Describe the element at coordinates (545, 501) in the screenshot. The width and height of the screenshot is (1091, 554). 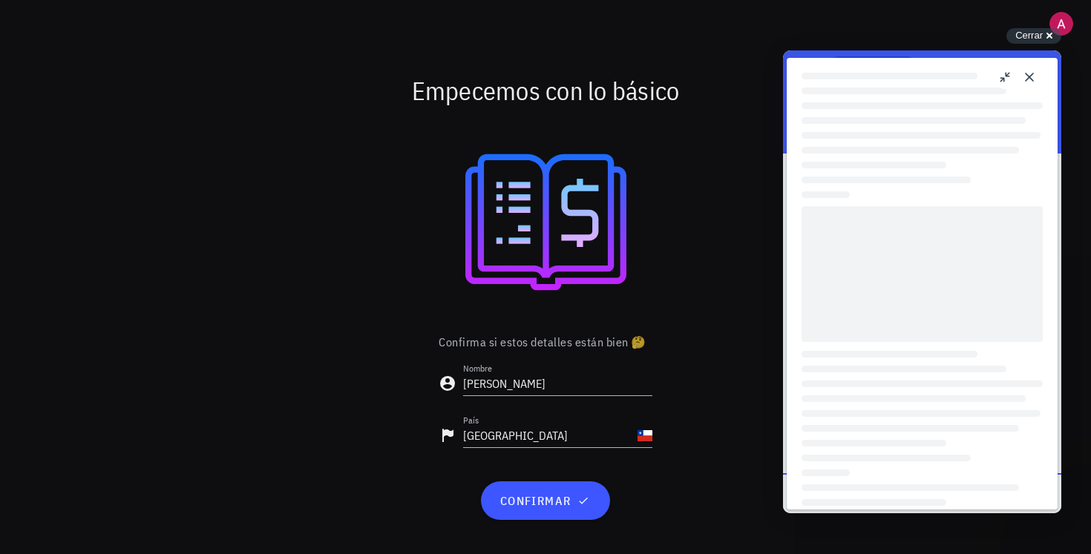
I see `span: confirmar` at that location.